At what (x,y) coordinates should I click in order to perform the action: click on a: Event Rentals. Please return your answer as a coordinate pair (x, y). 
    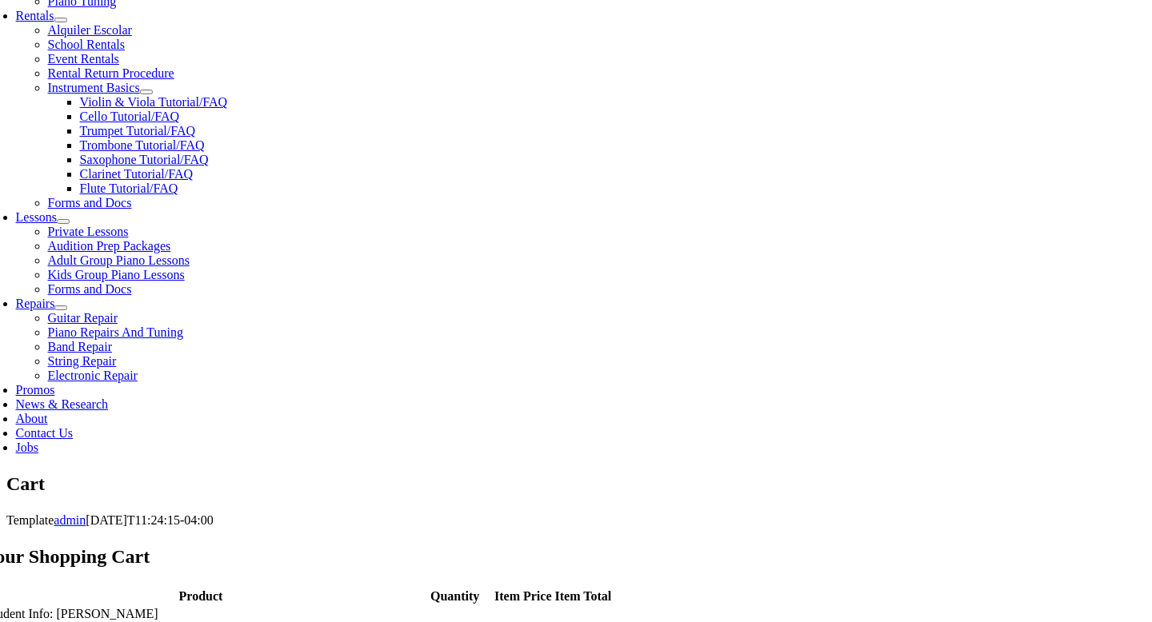
    Looking at the image, I should click on (83, 58).